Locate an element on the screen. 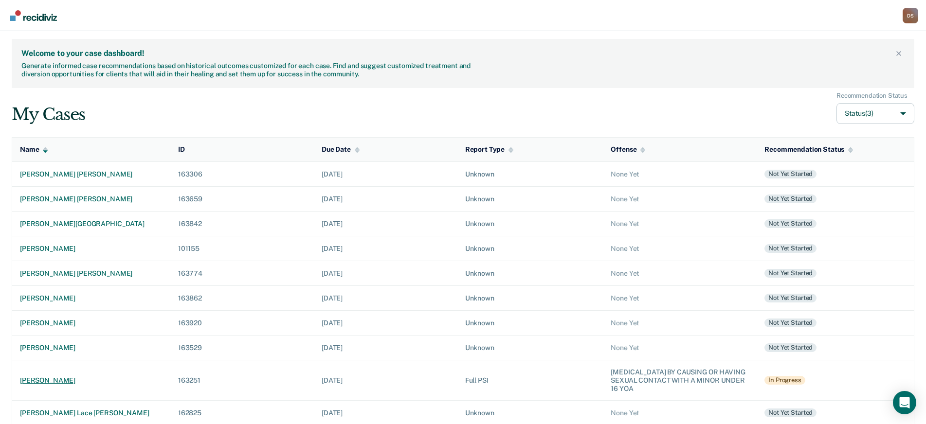 This screenshot has width=926, height=424. div: In Progress is located at coordinates (785, 380).